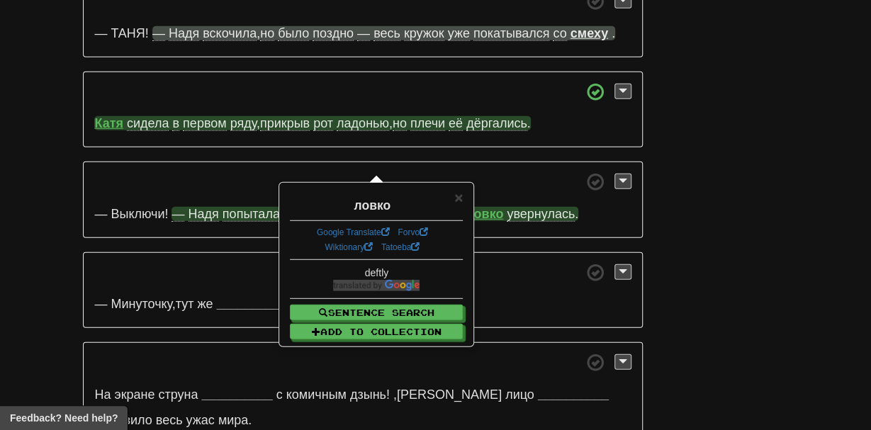 The height and width of the screenshot is (430, 871). What do you see at coordinates (121, 33) in the screenshot?
I see `span: — ТАНЯ!` at bounding box center [121, 33].